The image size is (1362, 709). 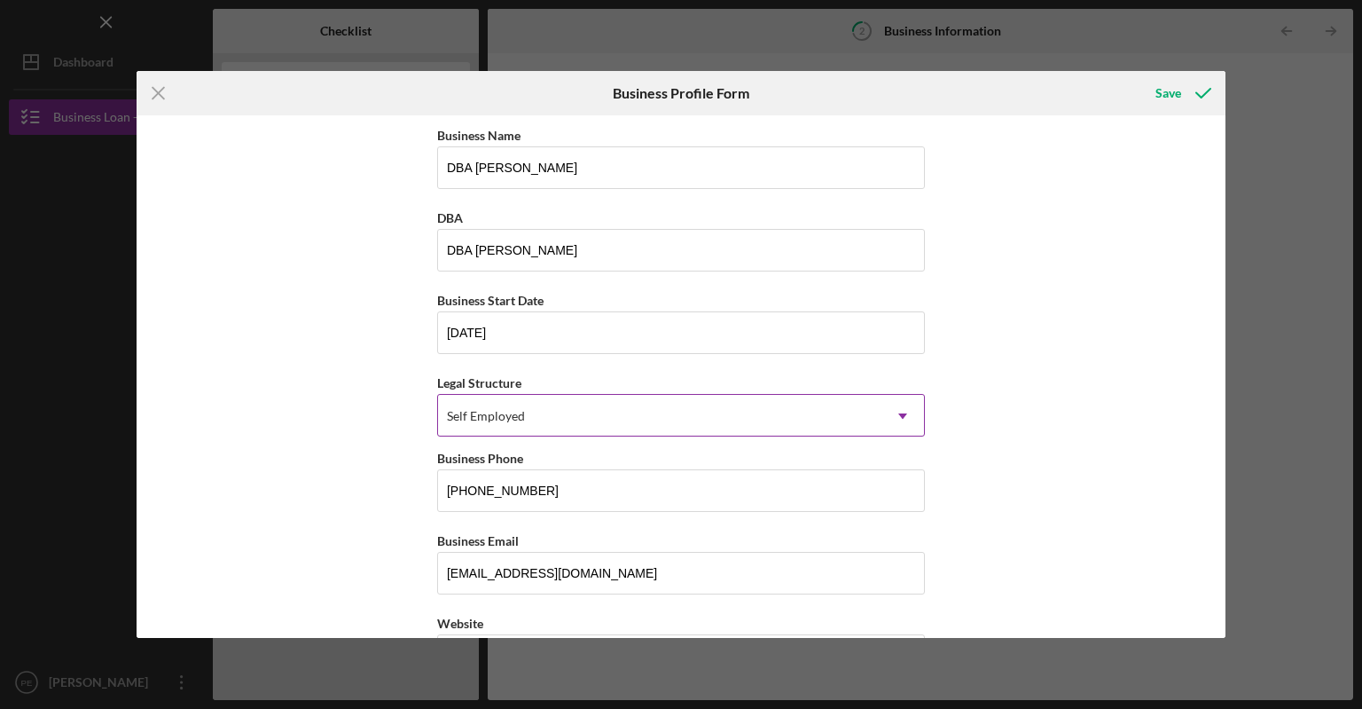 I want to click on label: Business Phone, so click(x=480, y=458).